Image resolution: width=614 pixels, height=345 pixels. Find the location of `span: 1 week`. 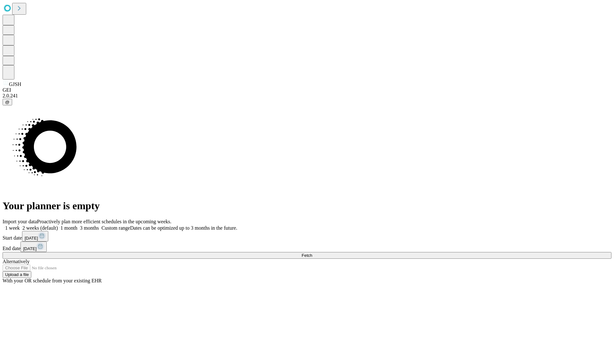

span: 1 week is located at coordinates (12, 228).